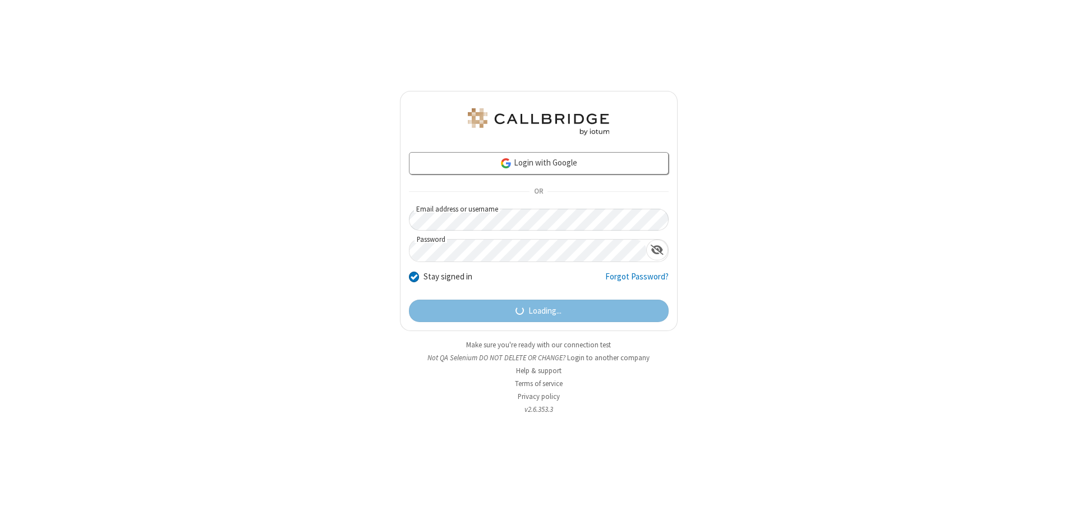 The width and height of the screenshot is (1077, 514). Describe the element at coordinates (538, 396) in the screenshot. I see `a: Privacy policy` at that location.